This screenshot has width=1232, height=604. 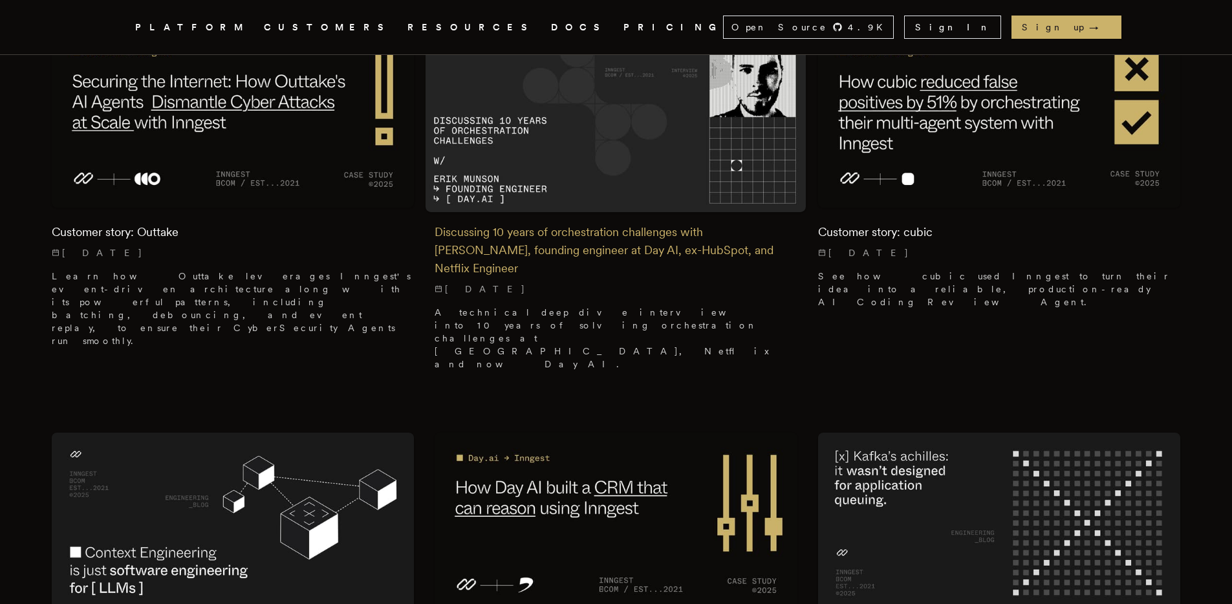 What do you see at coordinates (233, 232) in the screenshot?
I see `h2: Customer story: Outtake` at bounding box center [233, 232].